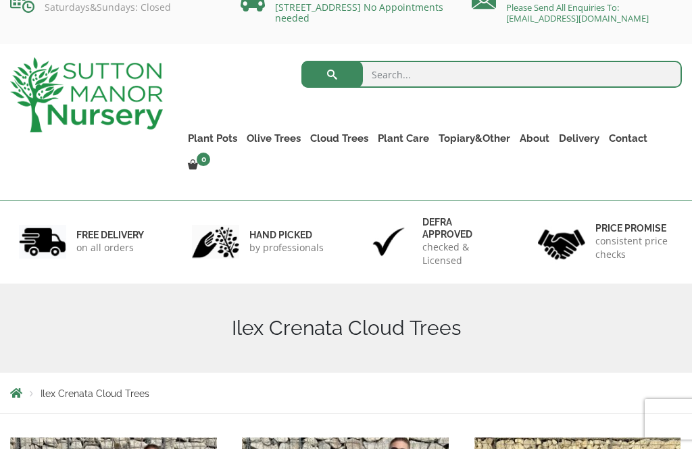  What do you see at coordinates (203, 159) in the screenshot?
I see `span: 0` at bounding box center [203, 159].